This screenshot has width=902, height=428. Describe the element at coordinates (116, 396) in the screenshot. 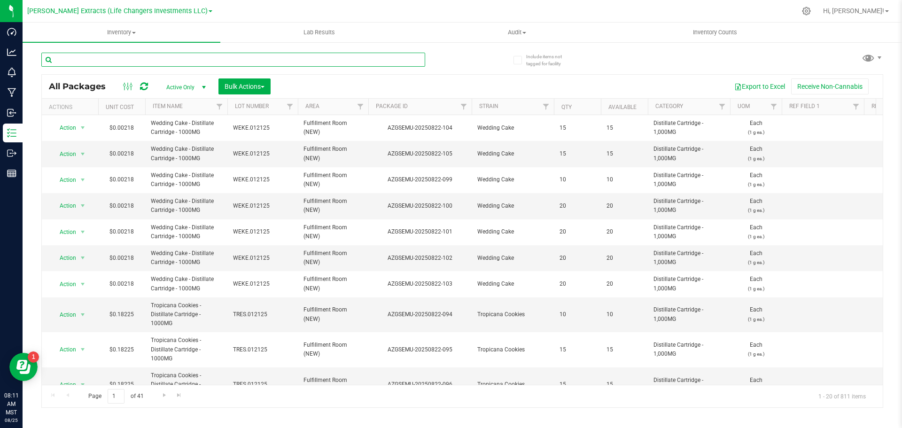

I see `span: Page of 41` at that location.